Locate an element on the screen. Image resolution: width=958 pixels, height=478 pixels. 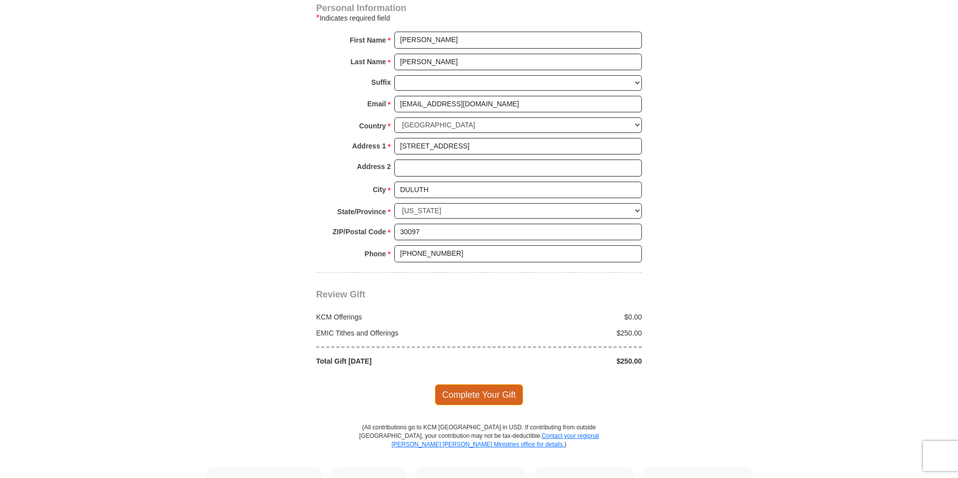
strong: Address 1 is located at coordinates (369, 146).